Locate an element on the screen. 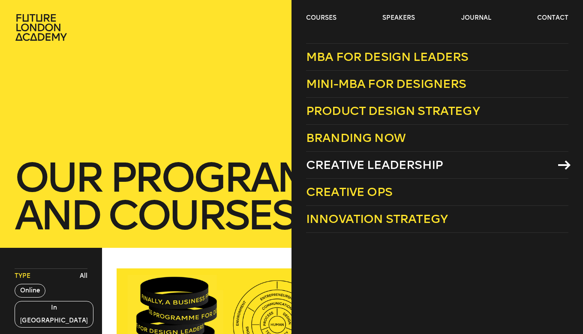  span: MBA for Design Leaders is located at coordinates (387, 57).